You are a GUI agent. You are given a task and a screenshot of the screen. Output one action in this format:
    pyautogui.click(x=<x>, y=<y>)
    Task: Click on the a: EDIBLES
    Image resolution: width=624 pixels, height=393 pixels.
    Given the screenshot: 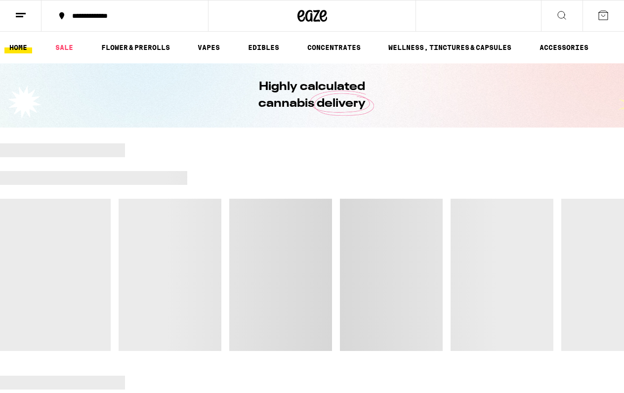 What is the action you would take?
    pyautogui.click(x=263, y=47)
    